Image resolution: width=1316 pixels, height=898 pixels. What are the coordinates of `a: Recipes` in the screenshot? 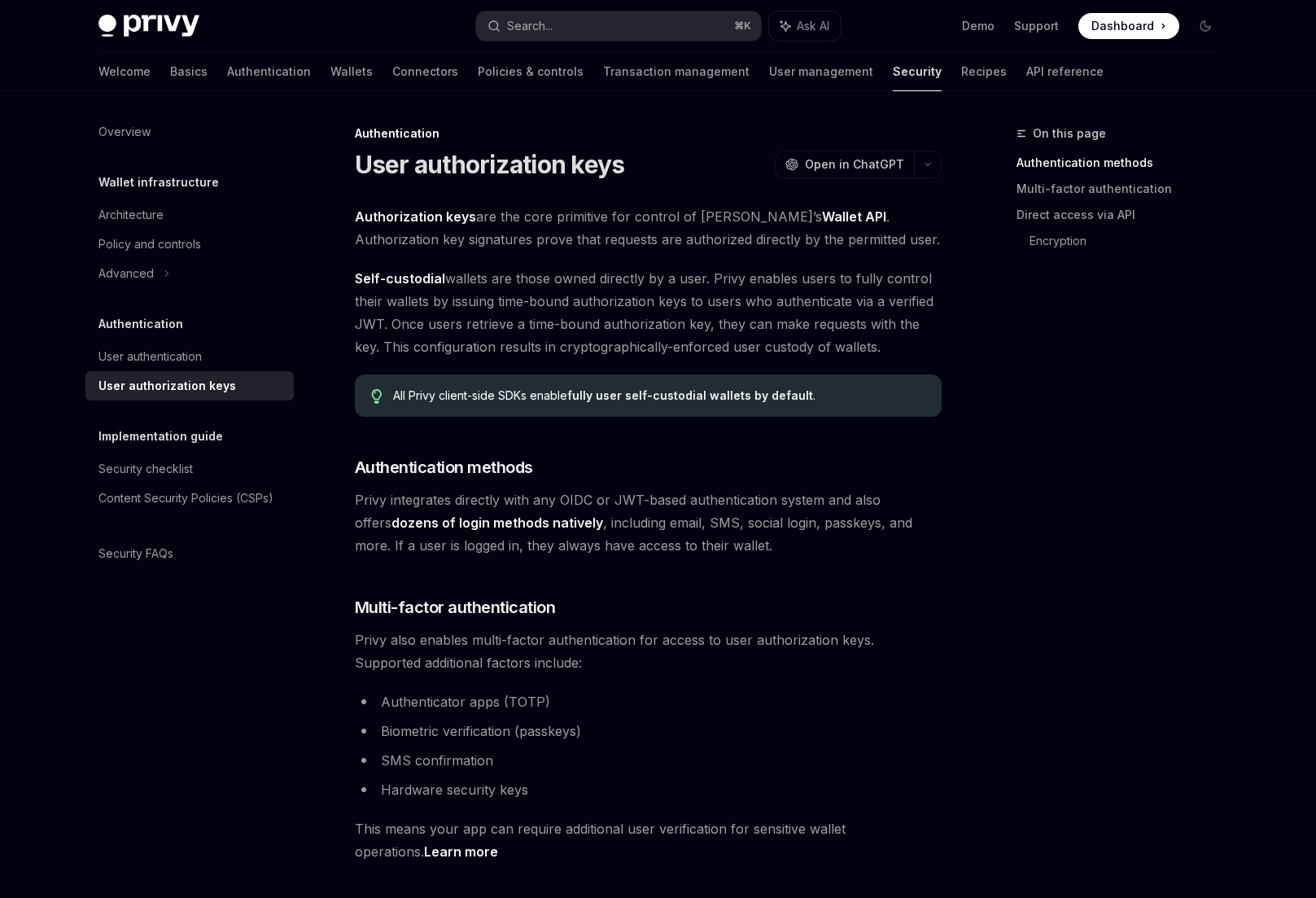 It's located at (984, 72).